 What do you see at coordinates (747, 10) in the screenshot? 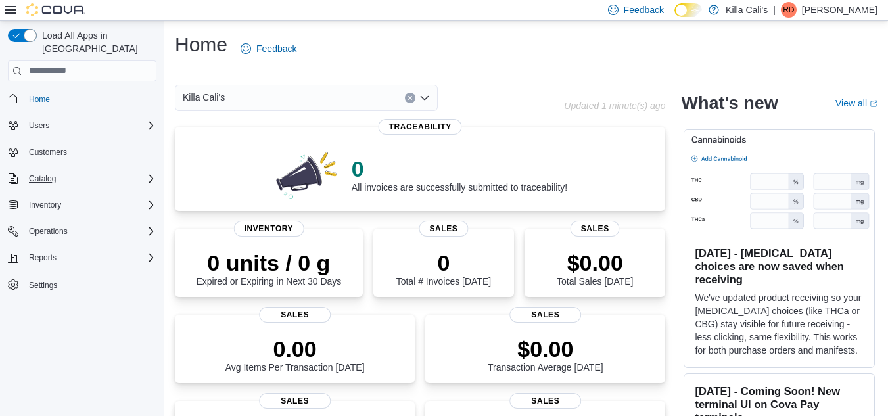
I see `p: Killa Cali's` at bounding box center [747, 10].